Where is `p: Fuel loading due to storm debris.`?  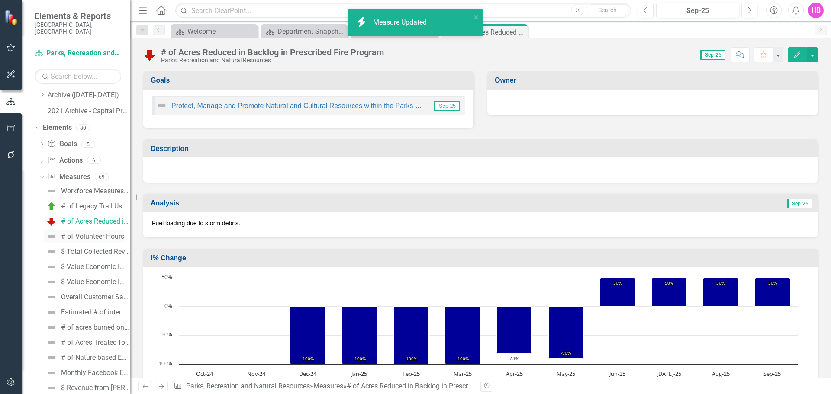 p: Fuel loading due to storm debris. is located at coordinates (481, 223).